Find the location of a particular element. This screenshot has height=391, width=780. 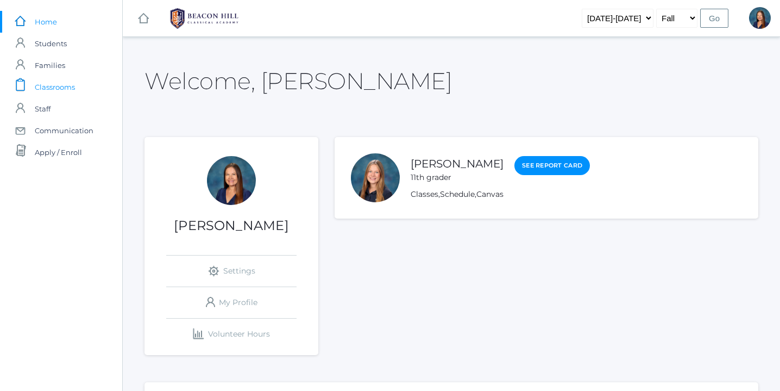

img: BHCALogos-05-308ed15e86a5a0abce9b8dd61676a3503ac9727e845dece92d48e8588c001991.png is located at coordinates (204, 18).